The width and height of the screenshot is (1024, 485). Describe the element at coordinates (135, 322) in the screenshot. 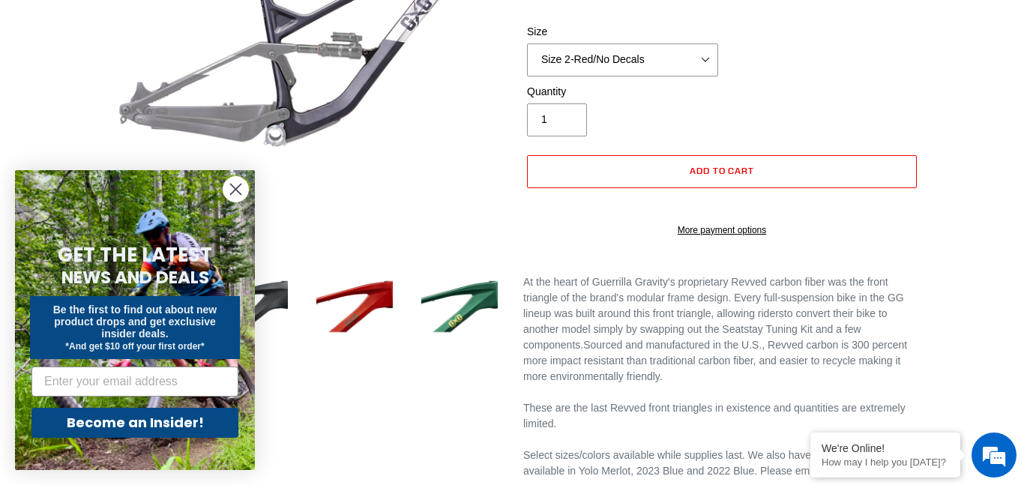

I see `span: Be the first to find out about new product drops and get exclusive insider deals.` at that location.